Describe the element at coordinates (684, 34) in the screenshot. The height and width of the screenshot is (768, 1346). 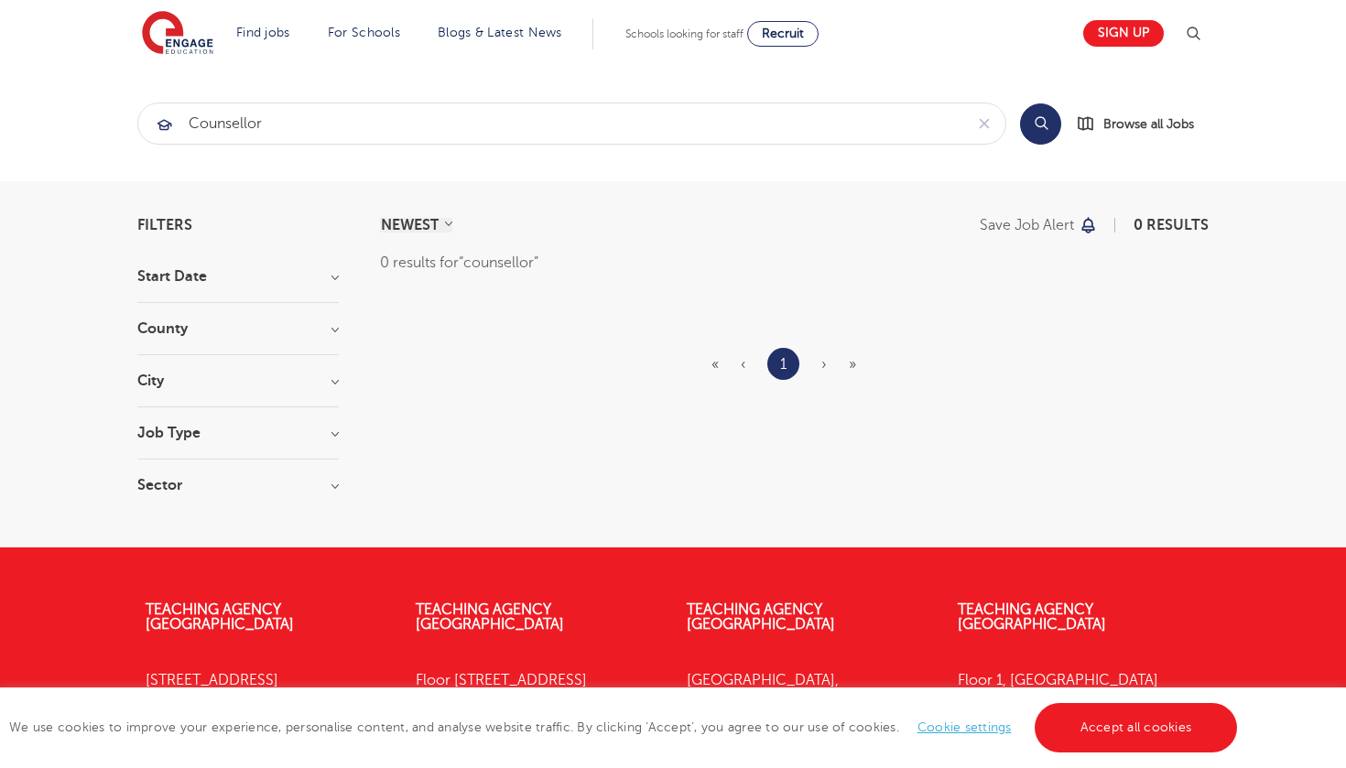
I see `span: Schools looking for staff` at that location.